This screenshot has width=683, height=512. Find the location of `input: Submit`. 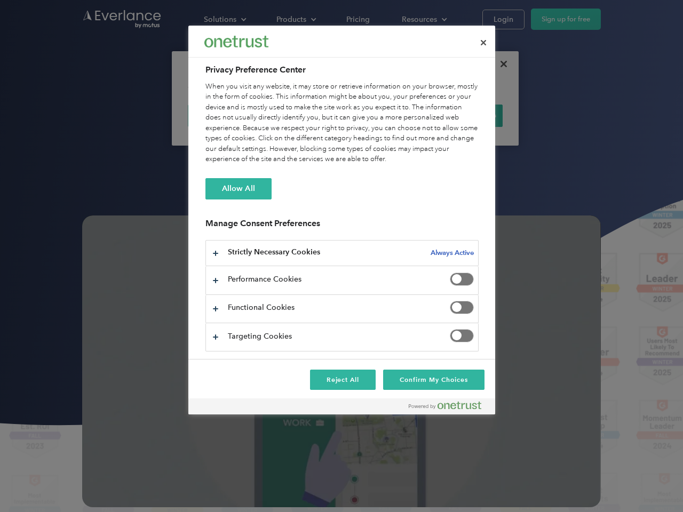

input: Submit is located at coordinates (105, 75).